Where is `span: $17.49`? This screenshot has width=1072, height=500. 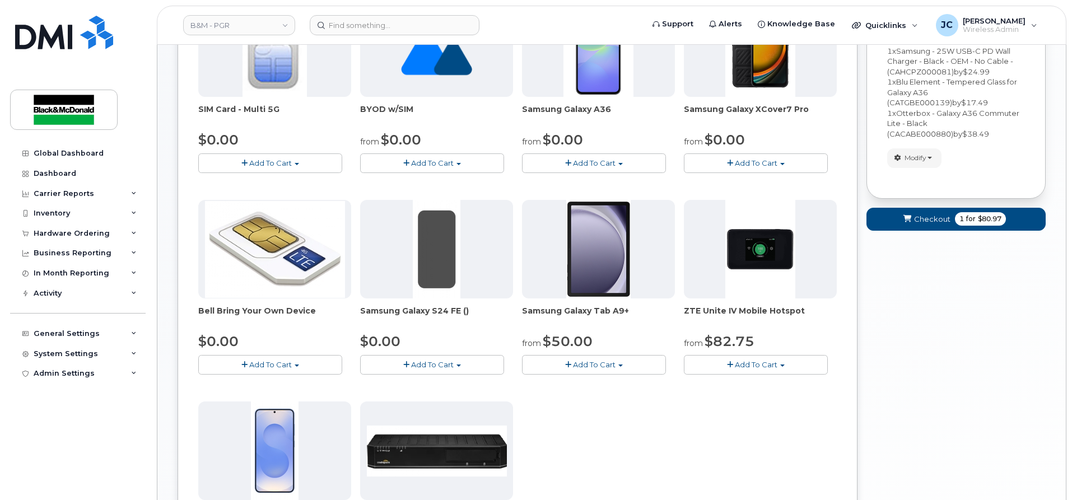 span: $17.49 is located at coordinates (975, 103).